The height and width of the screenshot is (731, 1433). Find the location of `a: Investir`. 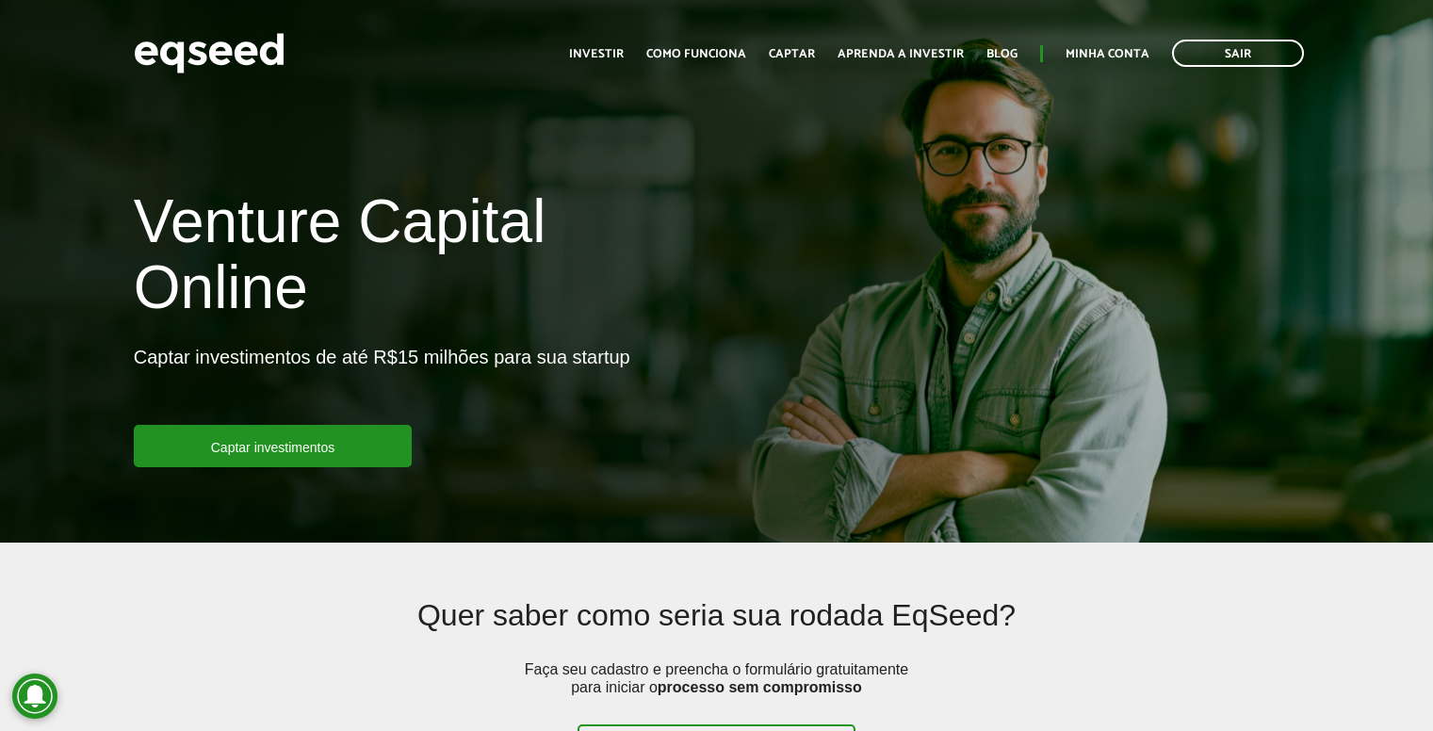

a: Investir is located at coordinates (597, 54).